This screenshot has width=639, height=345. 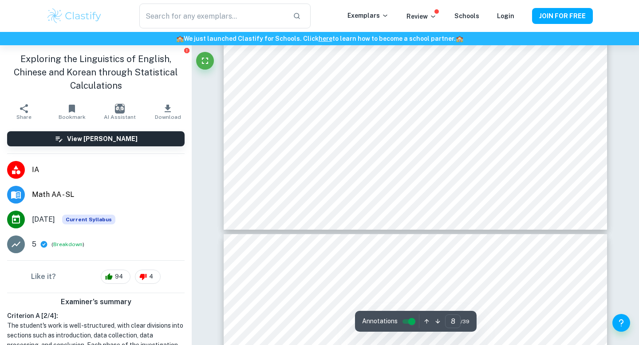 What do you see at coordinates (96, 316) in the screenshot?
I see `h6: Criterion A [ 2 / 4 ]:` at bounding box center [96, 316].